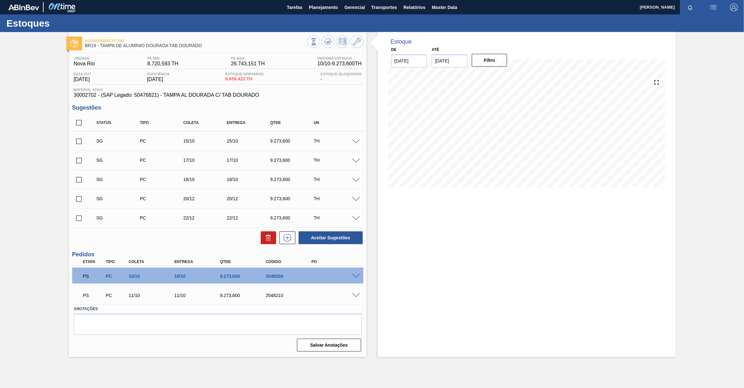 This screenshot has width=744, height=388. Describe the element at coordinates (218, 254) in the screenshot. I see `h3: Pedidos` at that location.